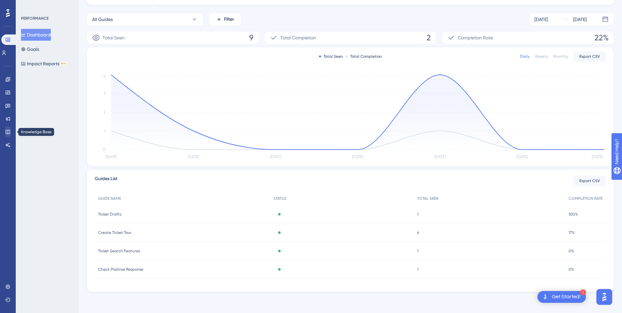 This screenshot has width=622, height=313. What do you see at coordinates (110, 198) in the screenshot?
I see `span: GUIDE NAME` at bounding box center [110, 198].